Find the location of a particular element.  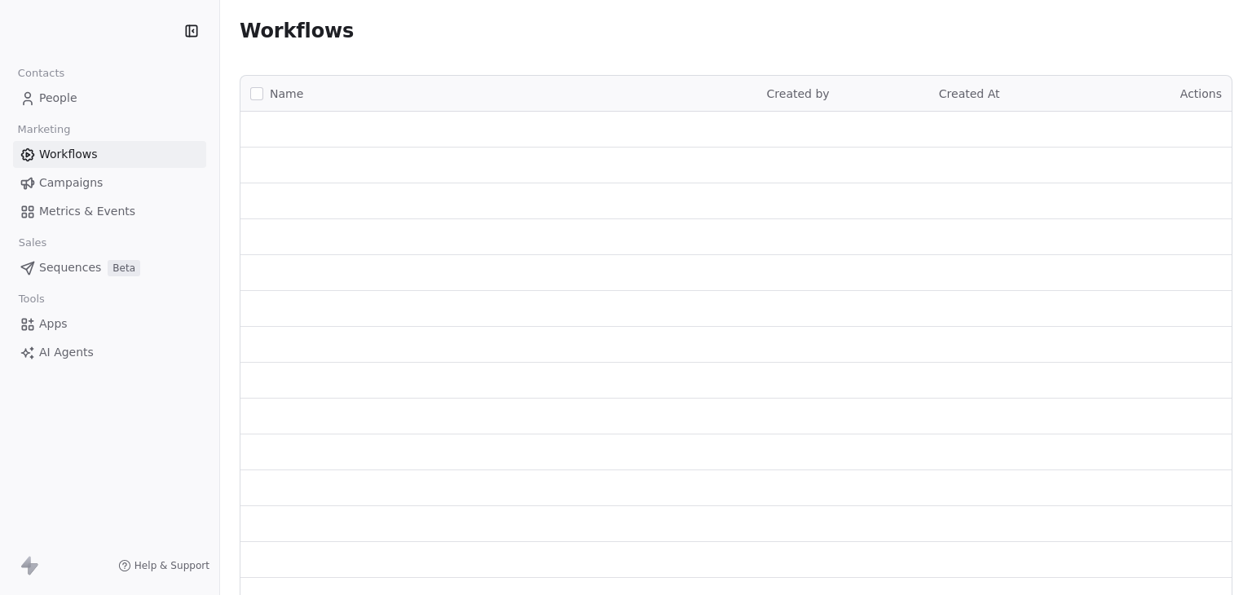

a: People is located at coordinates (109, 98).